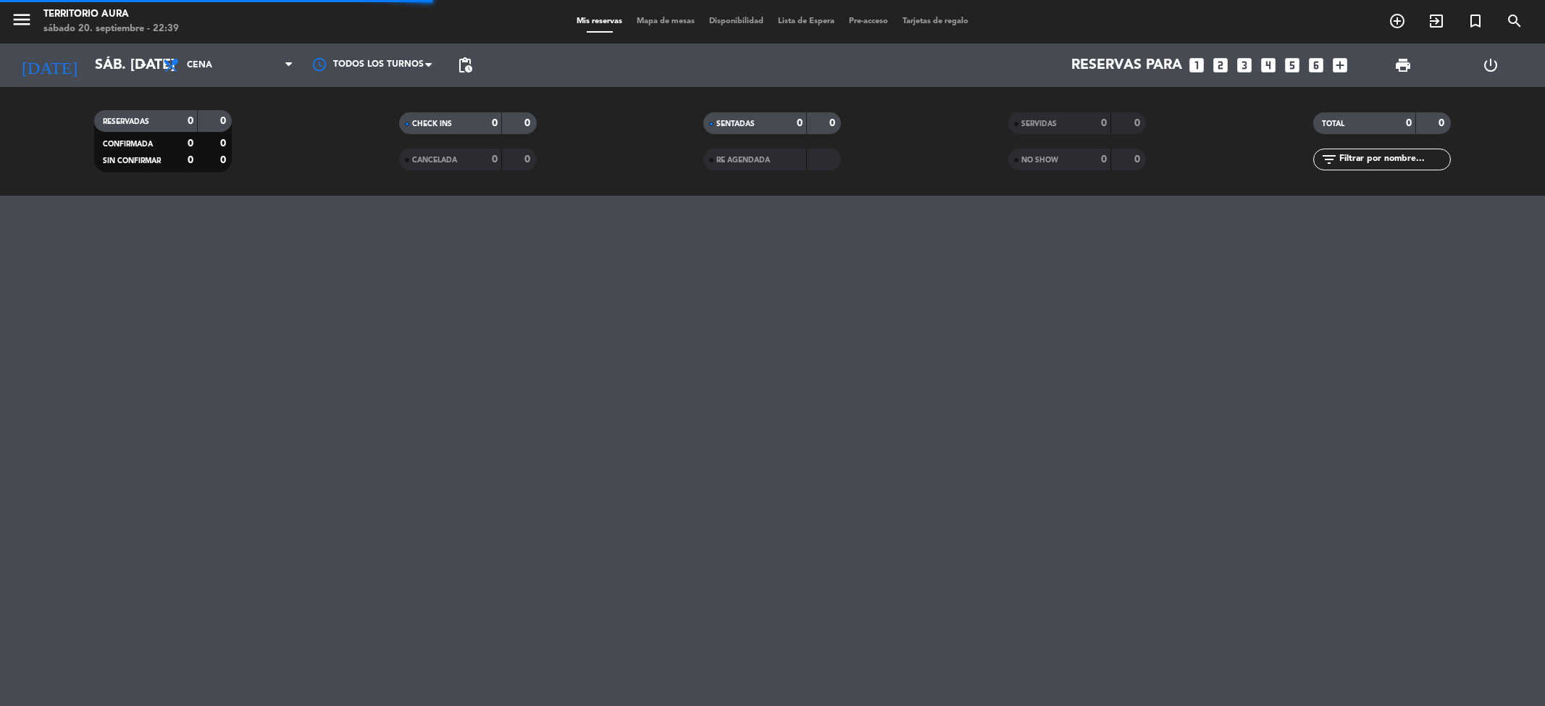 This screenshot has height=706, width=1545. Describe the element at coordinates (1316, 65) in the screenshot. I see `i: looks_6` at that location.